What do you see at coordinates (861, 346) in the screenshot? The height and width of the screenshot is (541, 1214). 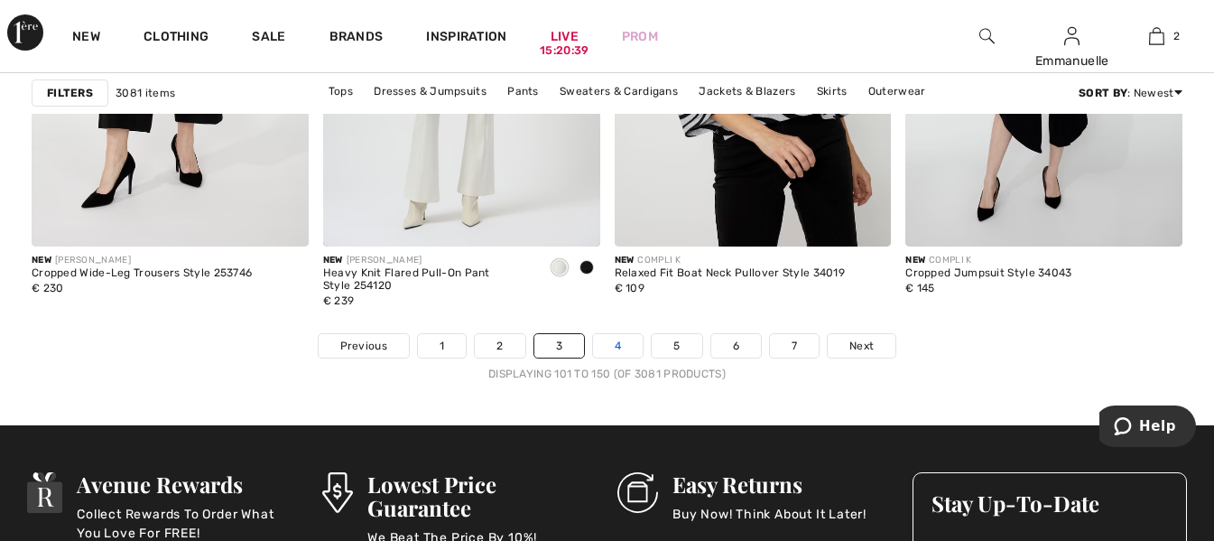 I see `a: Next` at bounding box center [861, 346].